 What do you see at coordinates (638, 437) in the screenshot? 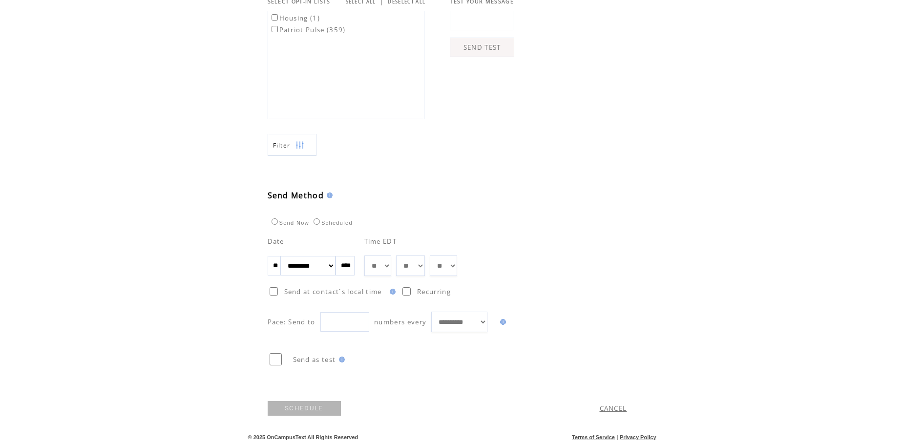
I see `a: Privacy Policy` at bounding box center [638, 437].